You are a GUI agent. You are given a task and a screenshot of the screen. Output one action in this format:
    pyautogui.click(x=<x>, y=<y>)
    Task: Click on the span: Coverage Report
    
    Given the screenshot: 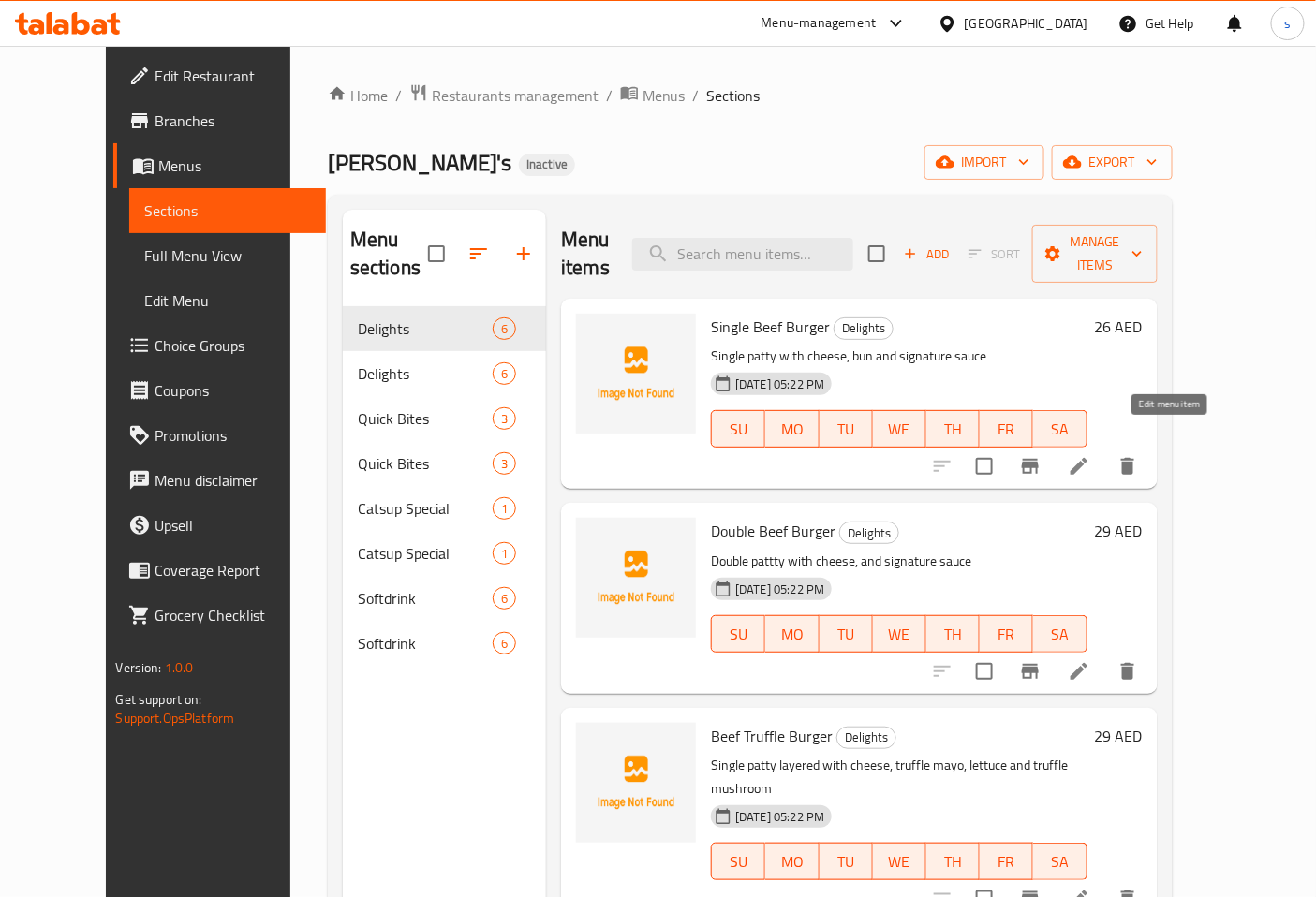 What is the action you would take?
    pyautogui.click(x=232, y=571)
    